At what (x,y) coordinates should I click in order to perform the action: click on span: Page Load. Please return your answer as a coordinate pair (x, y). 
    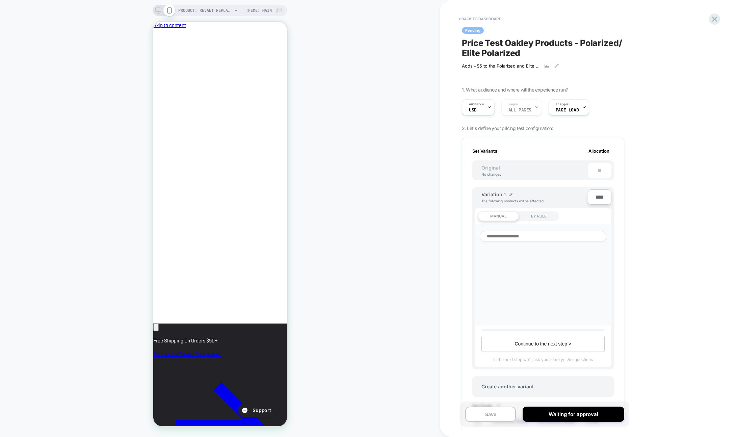
    Looking at the image, I should click on (567, 110).